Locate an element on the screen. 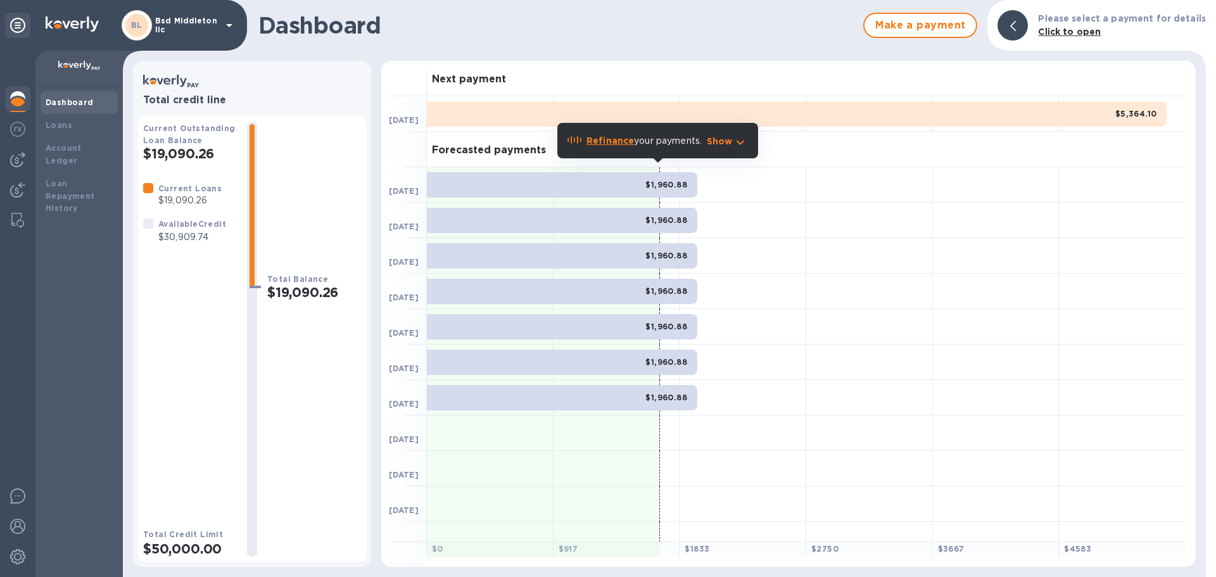  b: Total Credit Limit is located at coordinates (183, 534).